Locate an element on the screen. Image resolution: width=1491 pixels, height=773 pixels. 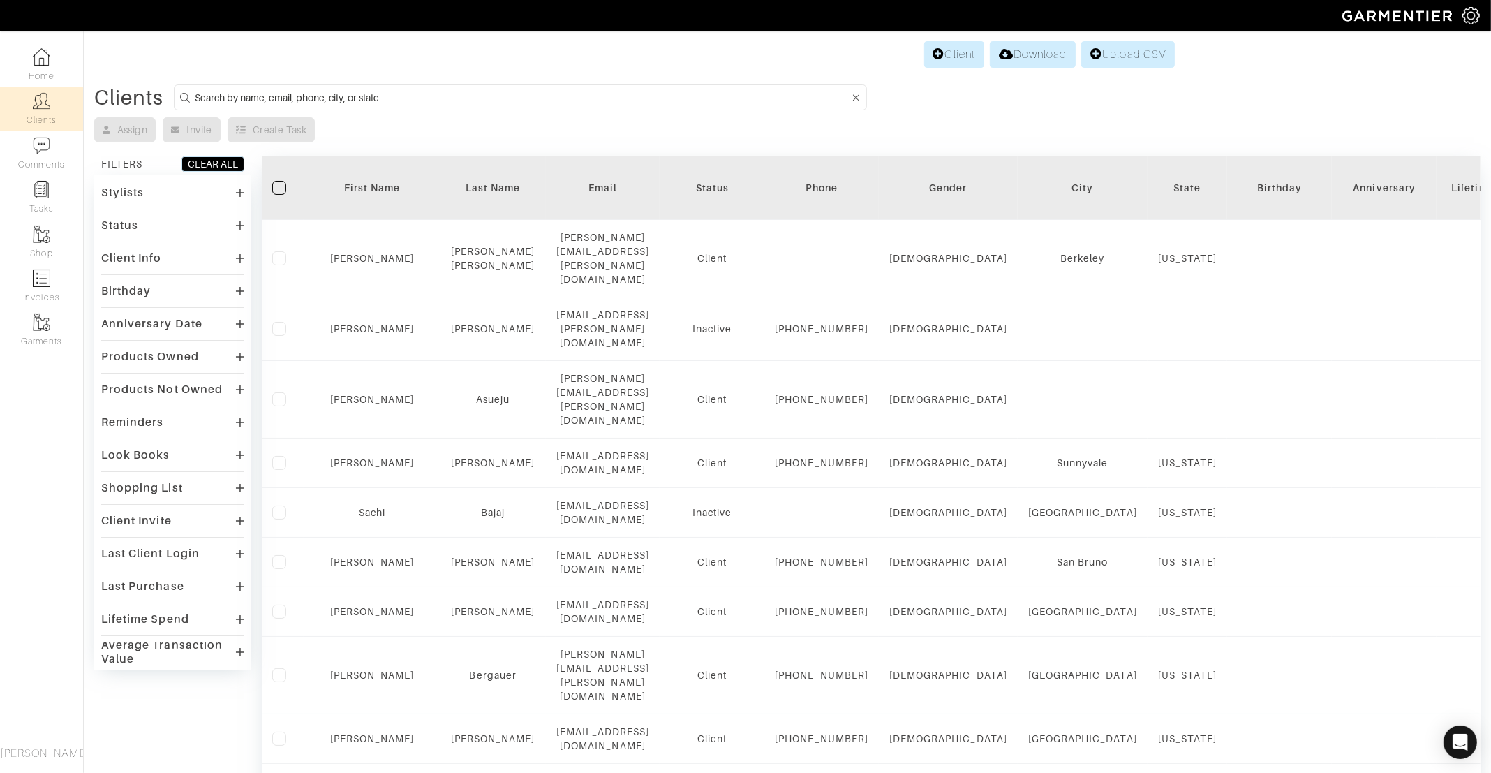
div: CLEAR ALL is located at coordinates (213, 164).